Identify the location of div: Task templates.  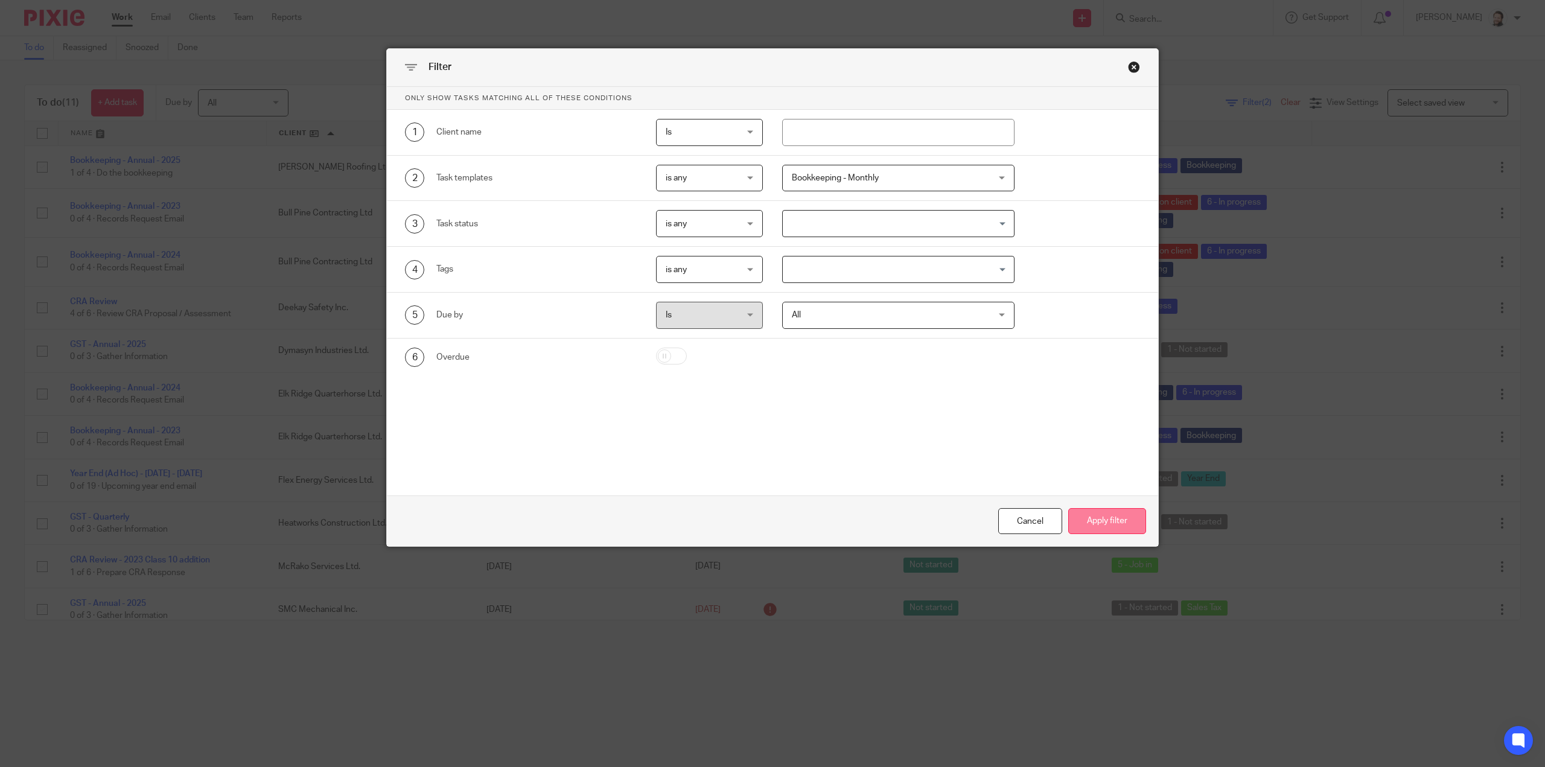
(536, 178).